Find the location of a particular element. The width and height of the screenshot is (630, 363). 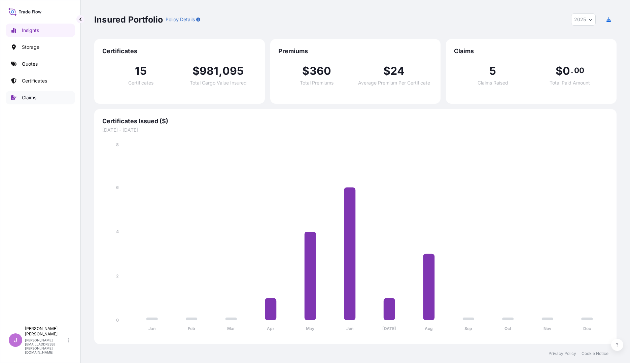

tspan: 4 is located at coordinates (117, 231).